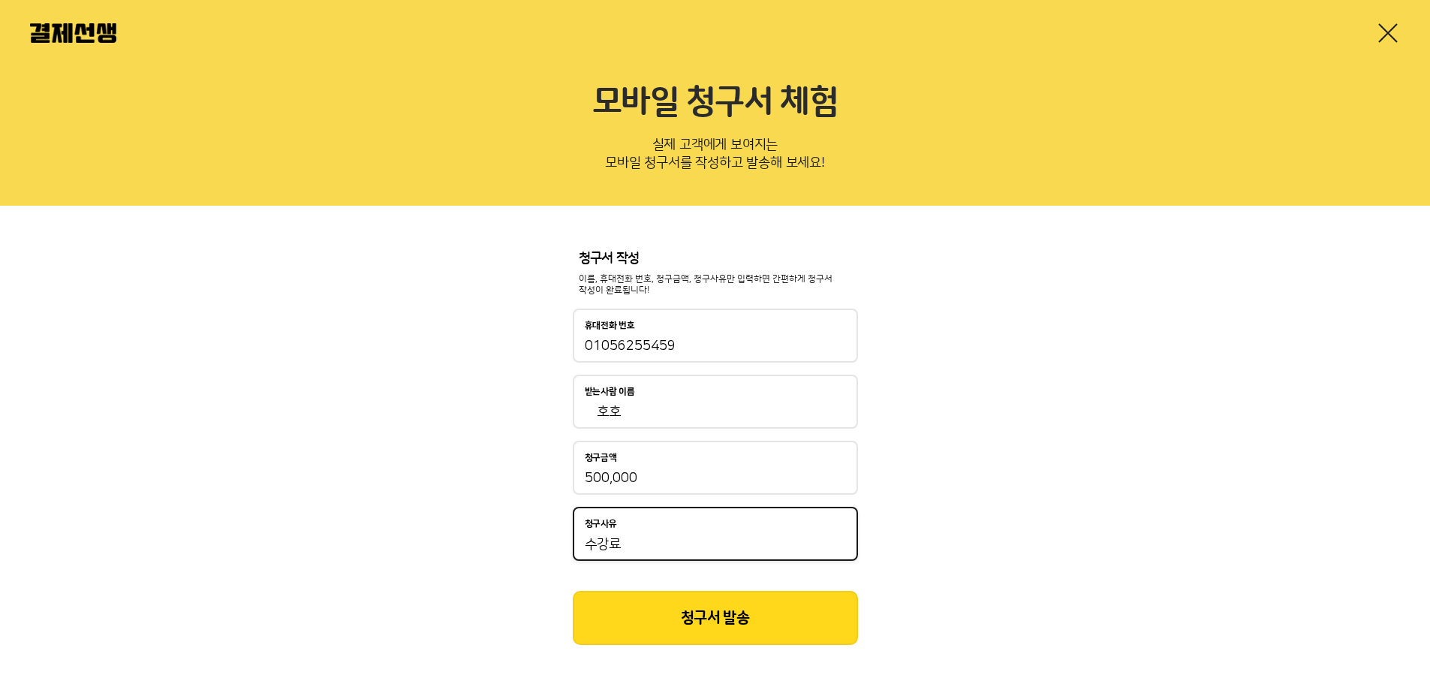  I want to click on p: 이름, 휴대전화 번호, 청구금액, 청구사유만 입력하면 간편하게 청구서 작성이 완료됩니다!, so click(715, 285).